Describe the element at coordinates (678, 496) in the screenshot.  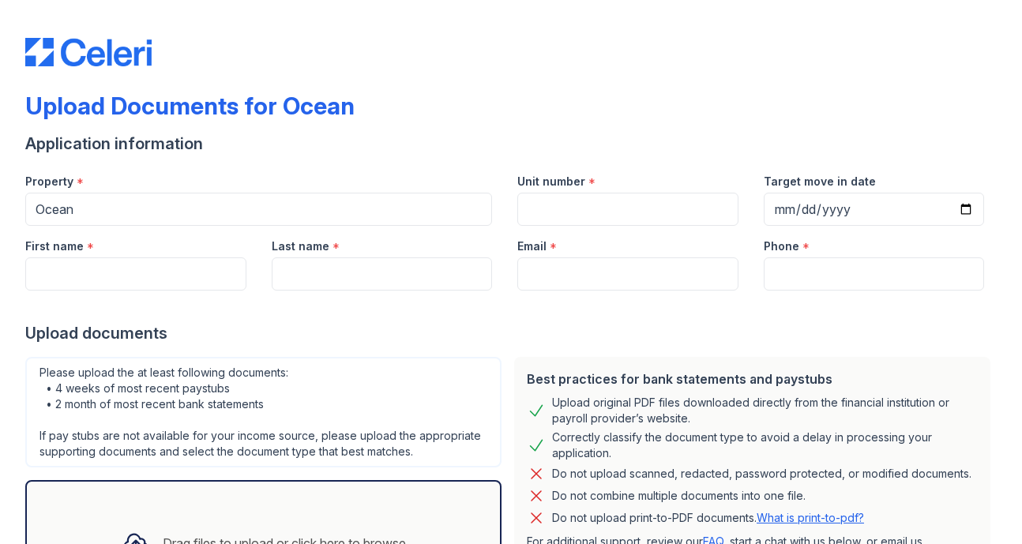
I see `div: Do not combine multiple documents into one file.` at that location.